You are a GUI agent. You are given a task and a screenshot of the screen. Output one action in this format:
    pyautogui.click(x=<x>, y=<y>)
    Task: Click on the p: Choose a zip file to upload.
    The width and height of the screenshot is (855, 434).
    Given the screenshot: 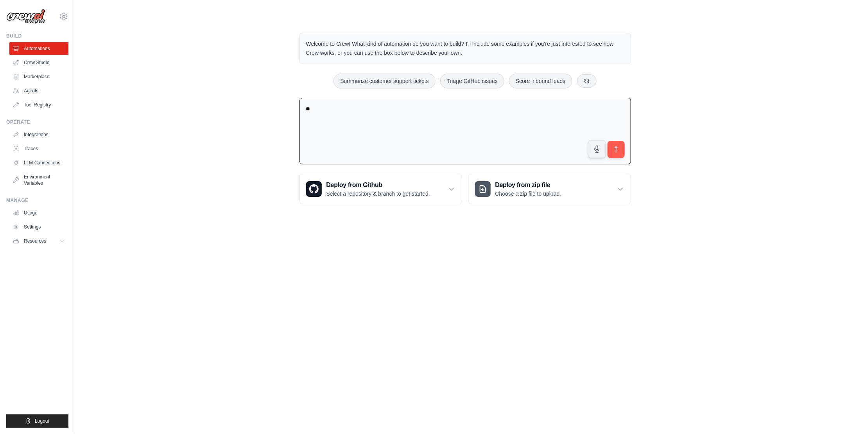 What is the action you would take?
    pyautogui.click(x=528, y=194)
    